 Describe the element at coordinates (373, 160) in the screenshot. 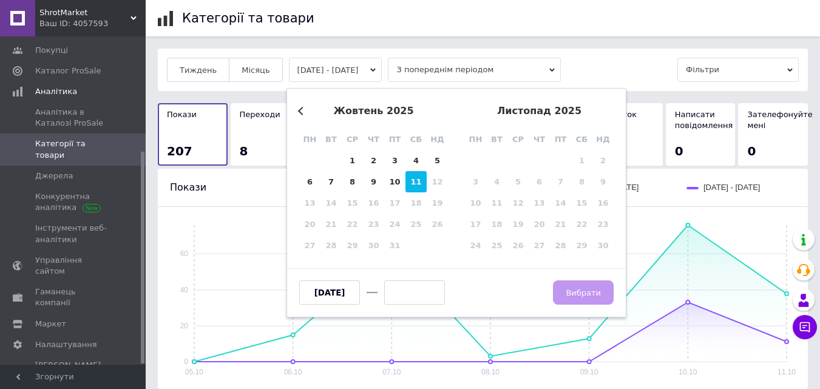

I see `div: Choose четвер, 2-е жовтня 2025 р.` at that location.